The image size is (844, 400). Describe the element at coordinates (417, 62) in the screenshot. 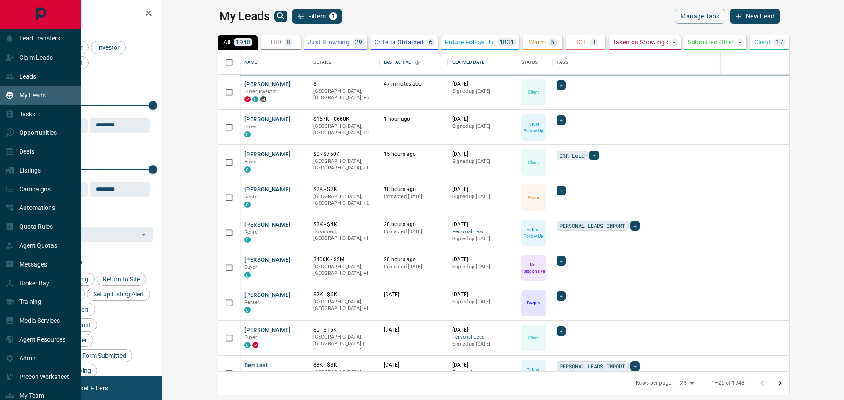

I see `button: Sort` at that location.